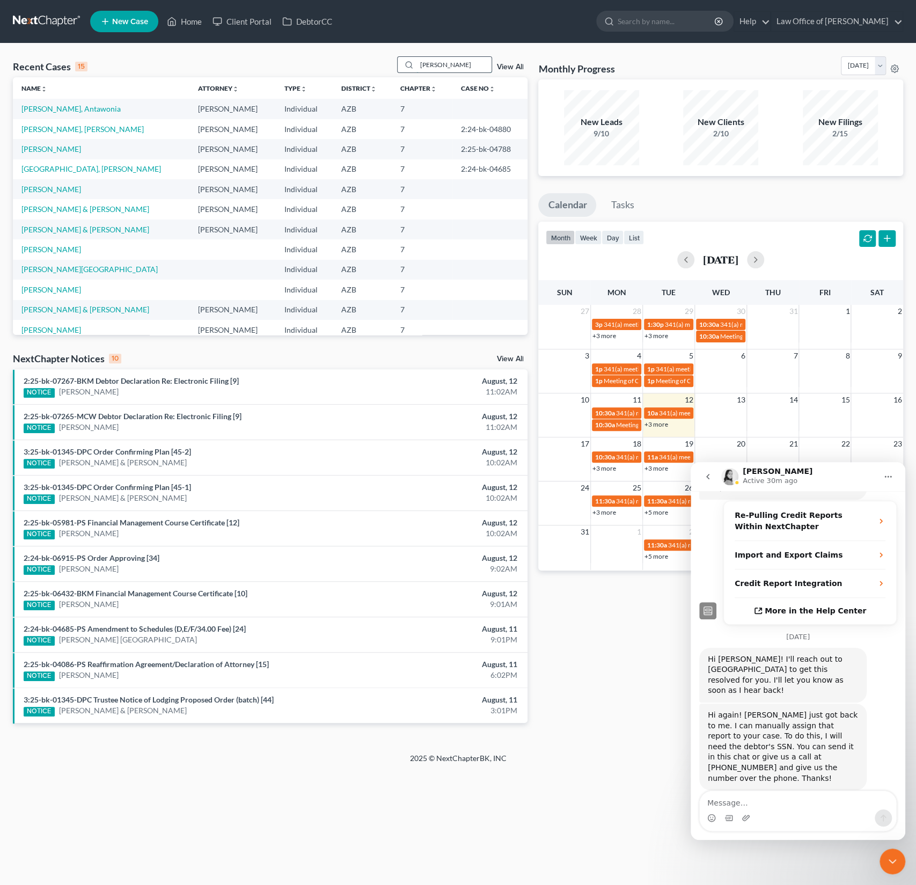 The width and height of the screenshot is (916, 885). What do you see at coordinates (218, 88) in the screenshot?
I see `a: Attorneyunfold_more` at bounding box center [218, 88].